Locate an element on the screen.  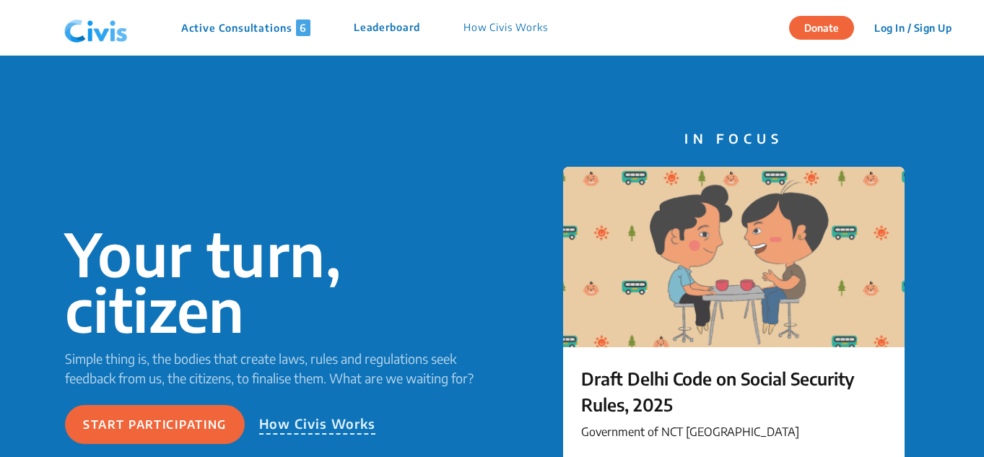
span: 6 is located at coordinates (303, 27).